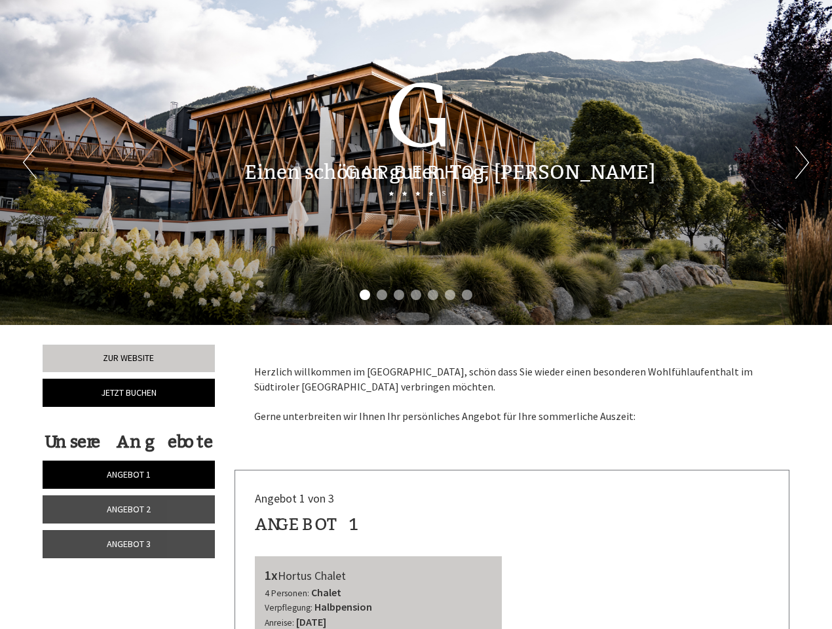 Image resolution: width=832 pixels, height=629 pixels. Describe the element at coordinates (294, 498) in the screenshot. I see `span: Angebot 1 von 3` at that location.